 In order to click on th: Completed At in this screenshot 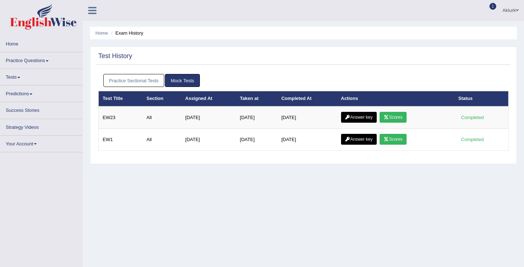, I will do `click(307, 99)`.